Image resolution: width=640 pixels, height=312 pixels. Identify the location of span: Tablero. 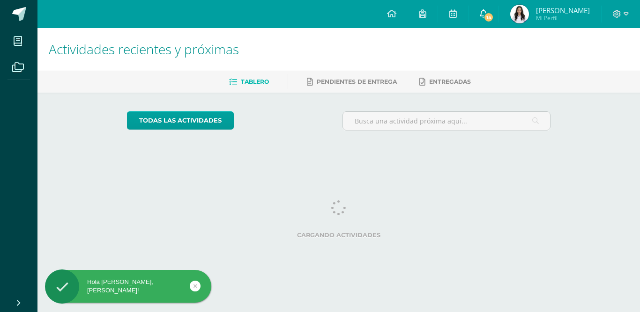
(255, 82).